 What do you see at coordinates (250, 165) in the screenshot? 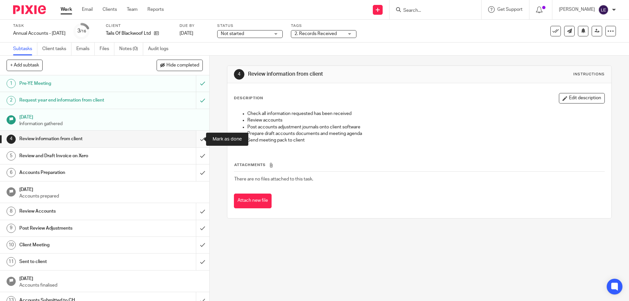
I see `span: Attachments` at bounding box center [250, 165].